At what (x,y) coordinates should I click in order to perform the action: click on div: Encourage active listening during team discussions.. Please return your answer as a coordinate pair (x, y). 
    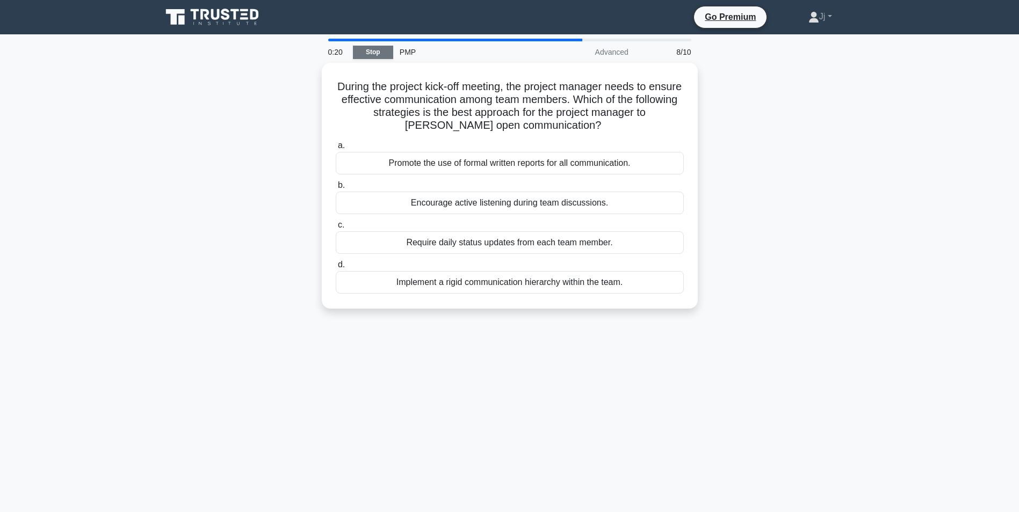
    Looking at the image, I should click on (510, 203).